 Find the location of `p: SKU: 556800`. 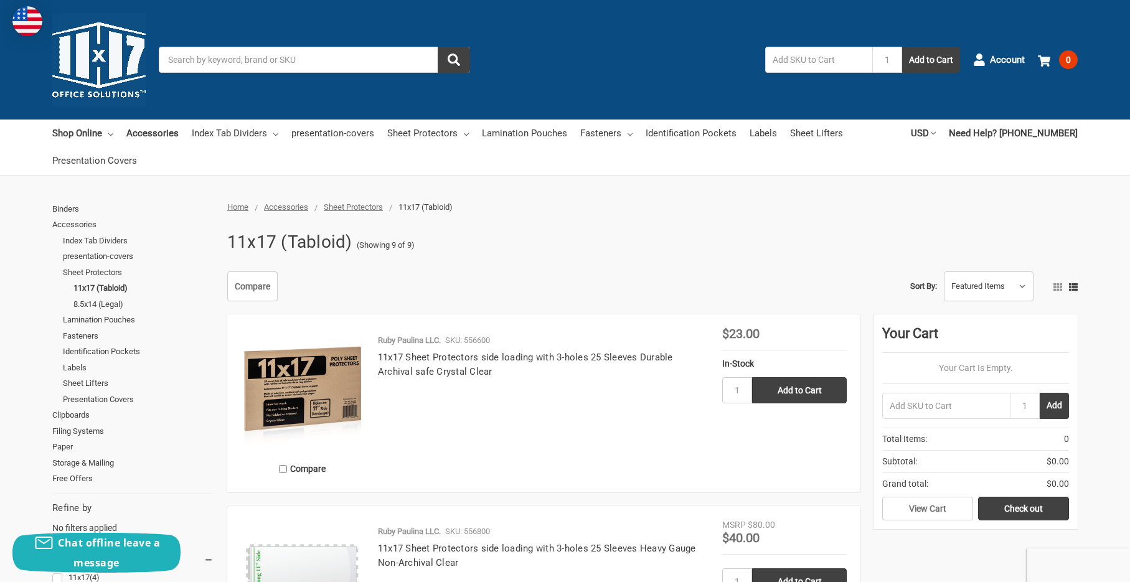

p: SKU: 556800 is located at coordinates (467, 531).